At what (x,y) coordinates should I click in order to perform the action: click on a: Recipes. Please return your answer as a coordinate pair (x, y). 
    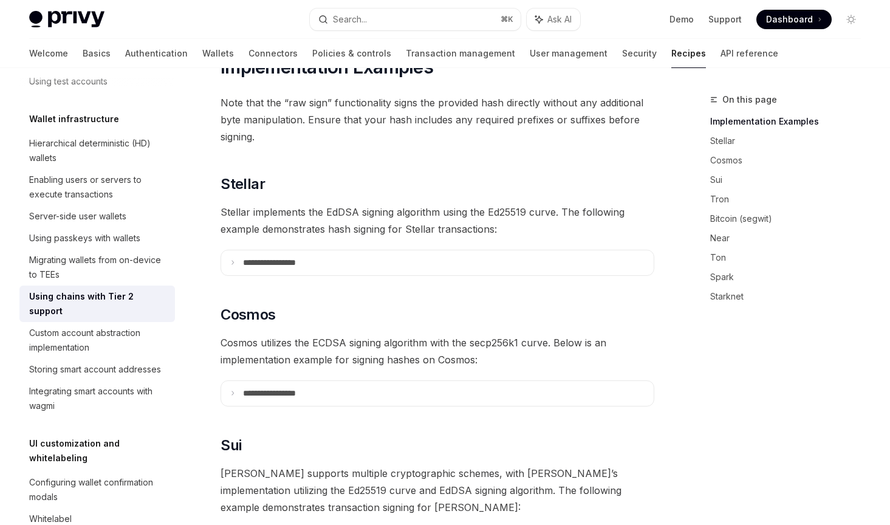
    Looking at the image, I should click on (689, 53).